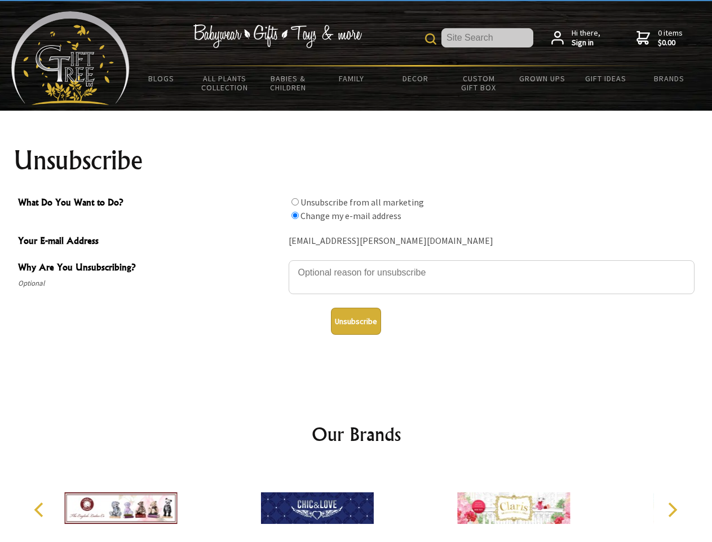 Image resolution: width=712 pixels, height=542 pixels. Describe the element at coordinates (357, 160) in the screenshot. I see `h1: Unsubscribe` at that location.